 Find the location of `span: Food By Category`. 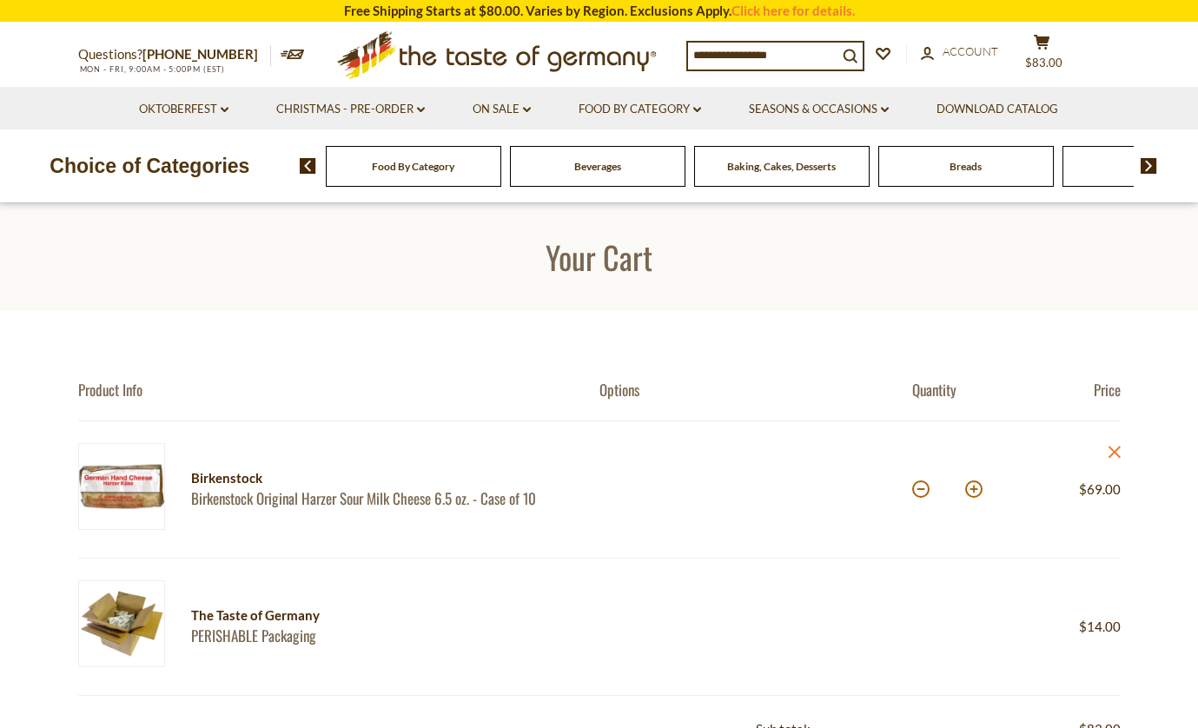

span: Food By Category is located at coordinates (413, 166).